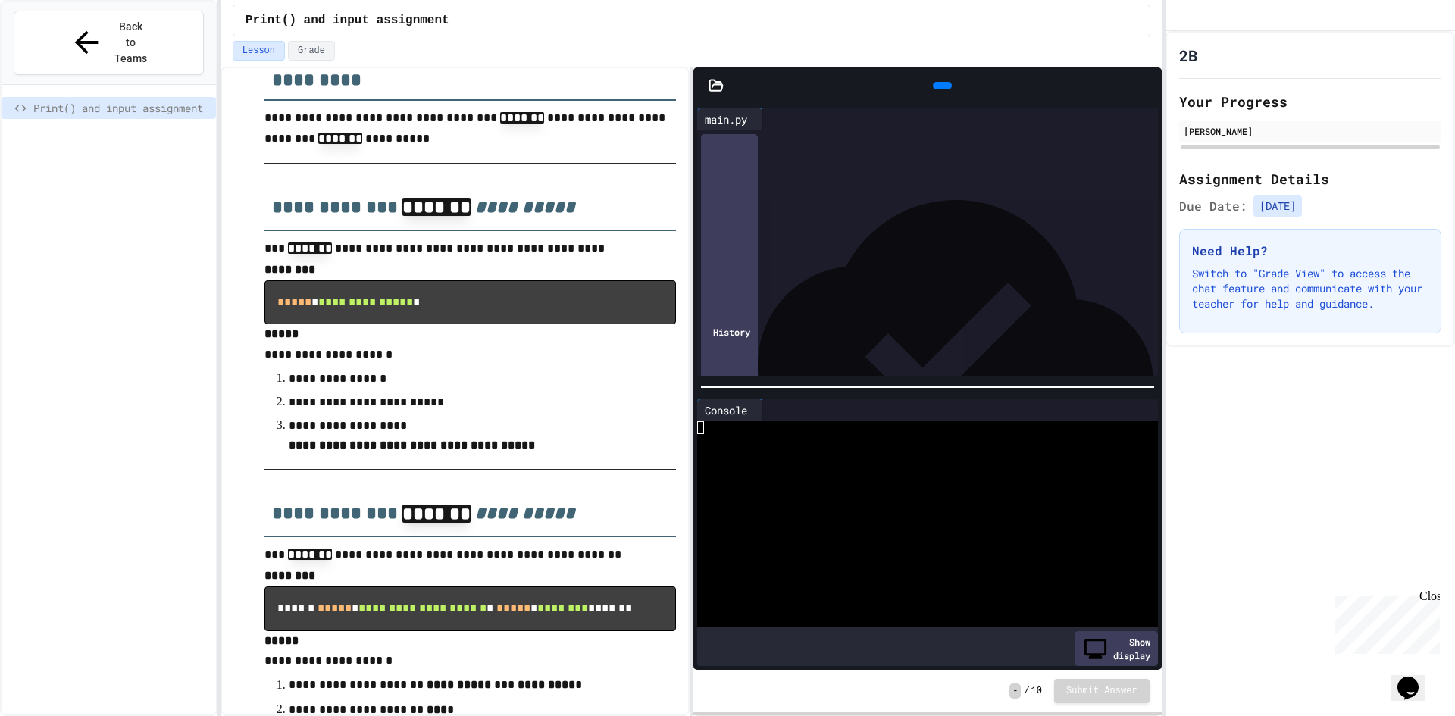  Describe the element at coordinates (1037, 691) in the screenshot. I see `span: 10` at that location.